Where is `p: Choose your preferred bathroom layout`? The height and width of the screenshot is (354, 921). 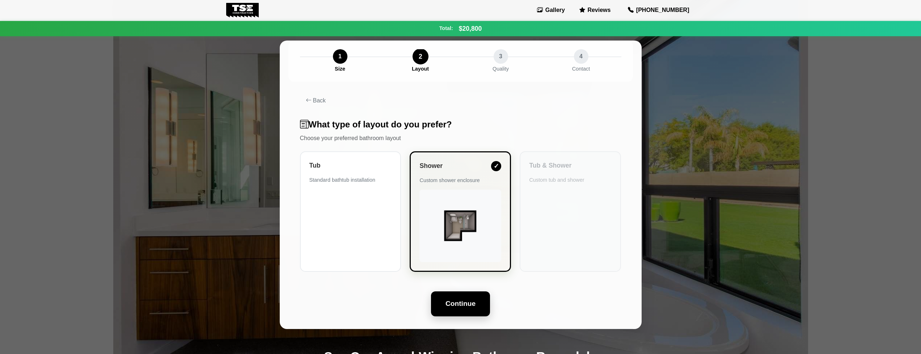 p: Choose your preferred bathroom layout is located at coordinates (460, 138).